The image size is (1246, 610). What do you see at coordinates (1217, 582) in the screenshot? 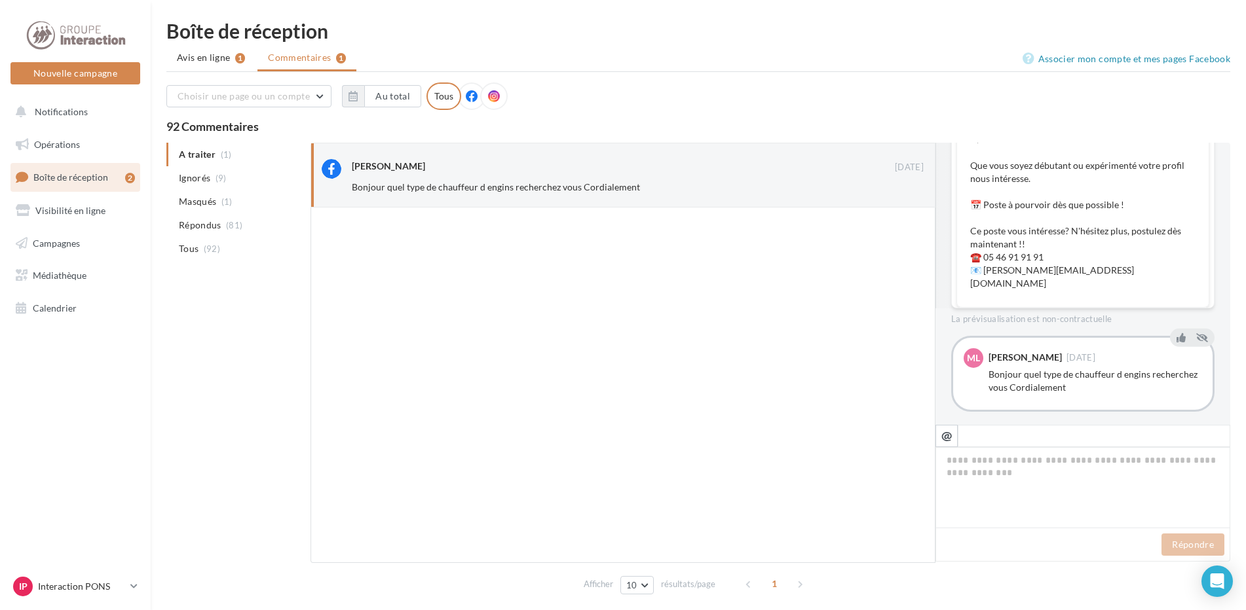
I see `div: Open Intercom Messenger` at bounding box center [1217, 582].